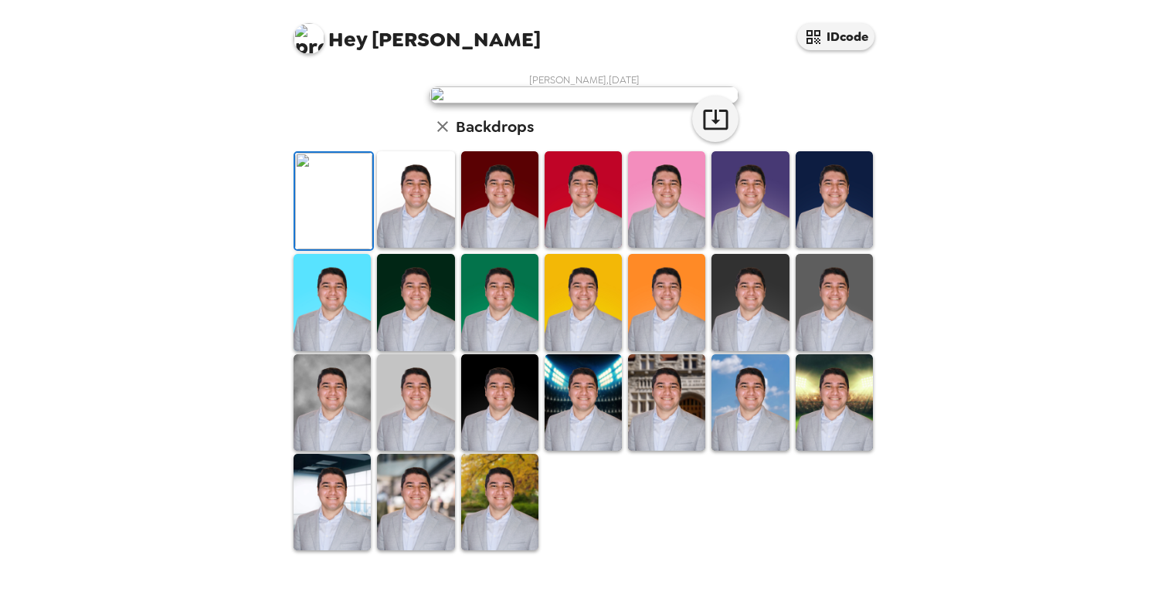  Describe the element at coordinates (334, 201) in the screenshot. I see `img: Original` at that location.